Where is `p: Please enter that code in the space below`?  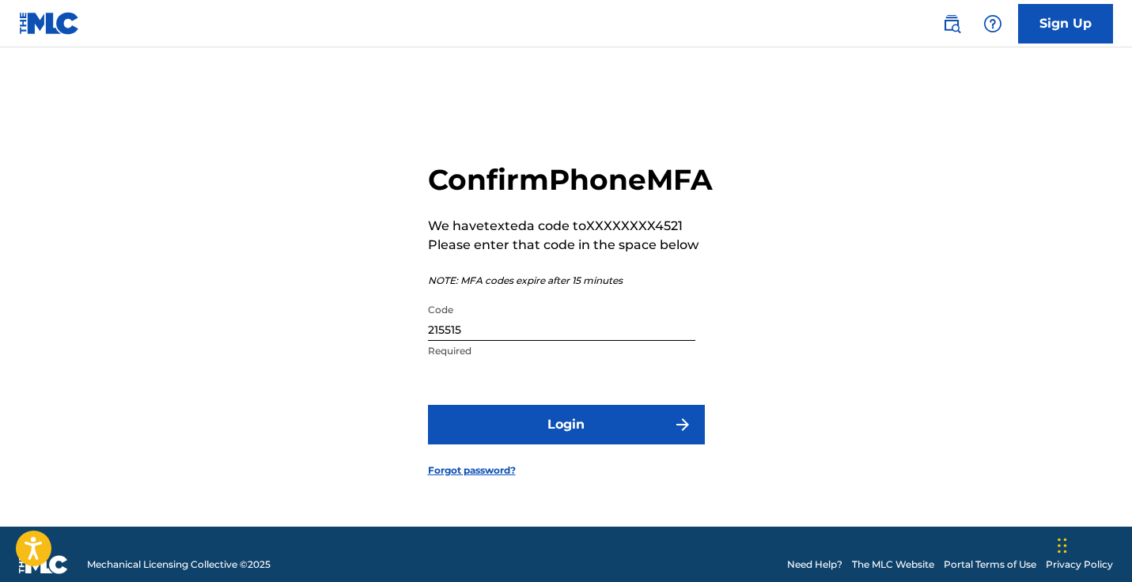 p: Please enter that code in the space below is located at coordinates (571, 245).